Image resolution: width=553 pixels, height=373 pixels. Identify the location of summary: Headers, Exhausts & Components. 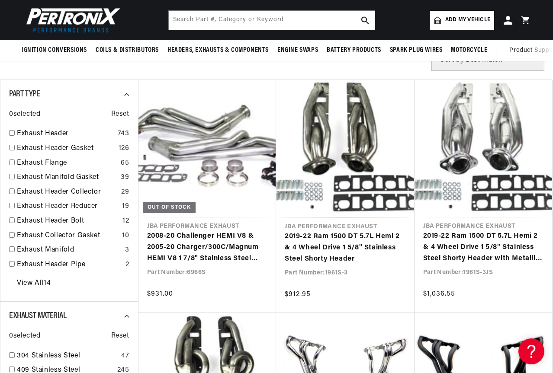
(218, 50).